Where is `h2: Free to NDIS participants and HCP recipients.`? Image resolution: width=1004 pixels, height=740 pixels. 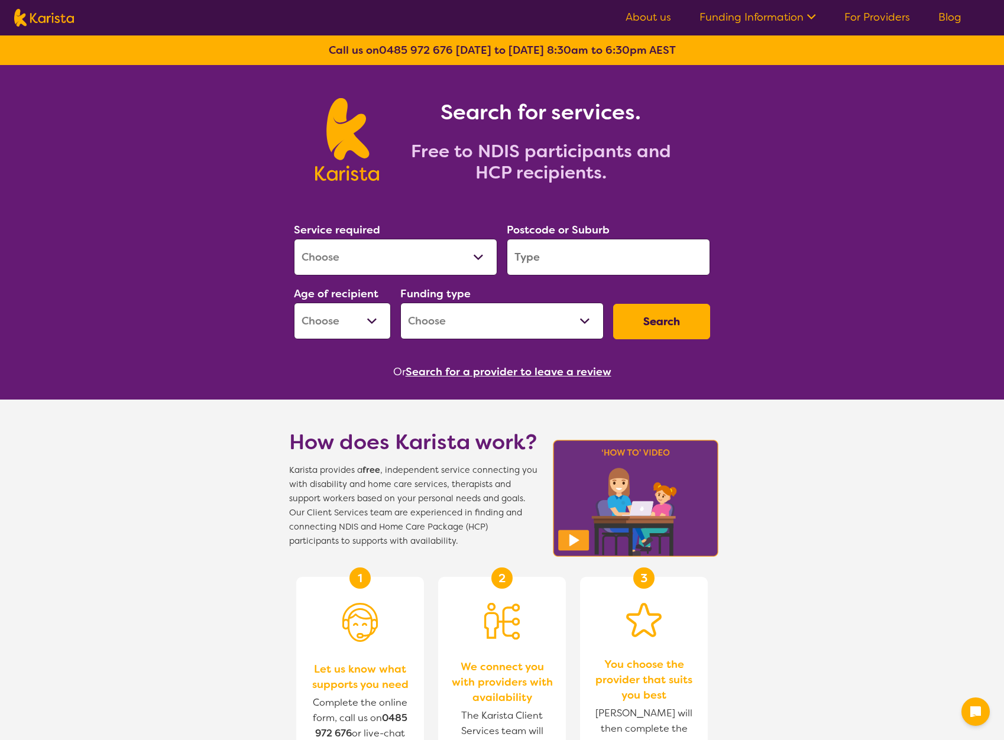
h2: Free to NDIS participants and HCP recipients. is located at coordinates (541, 162).